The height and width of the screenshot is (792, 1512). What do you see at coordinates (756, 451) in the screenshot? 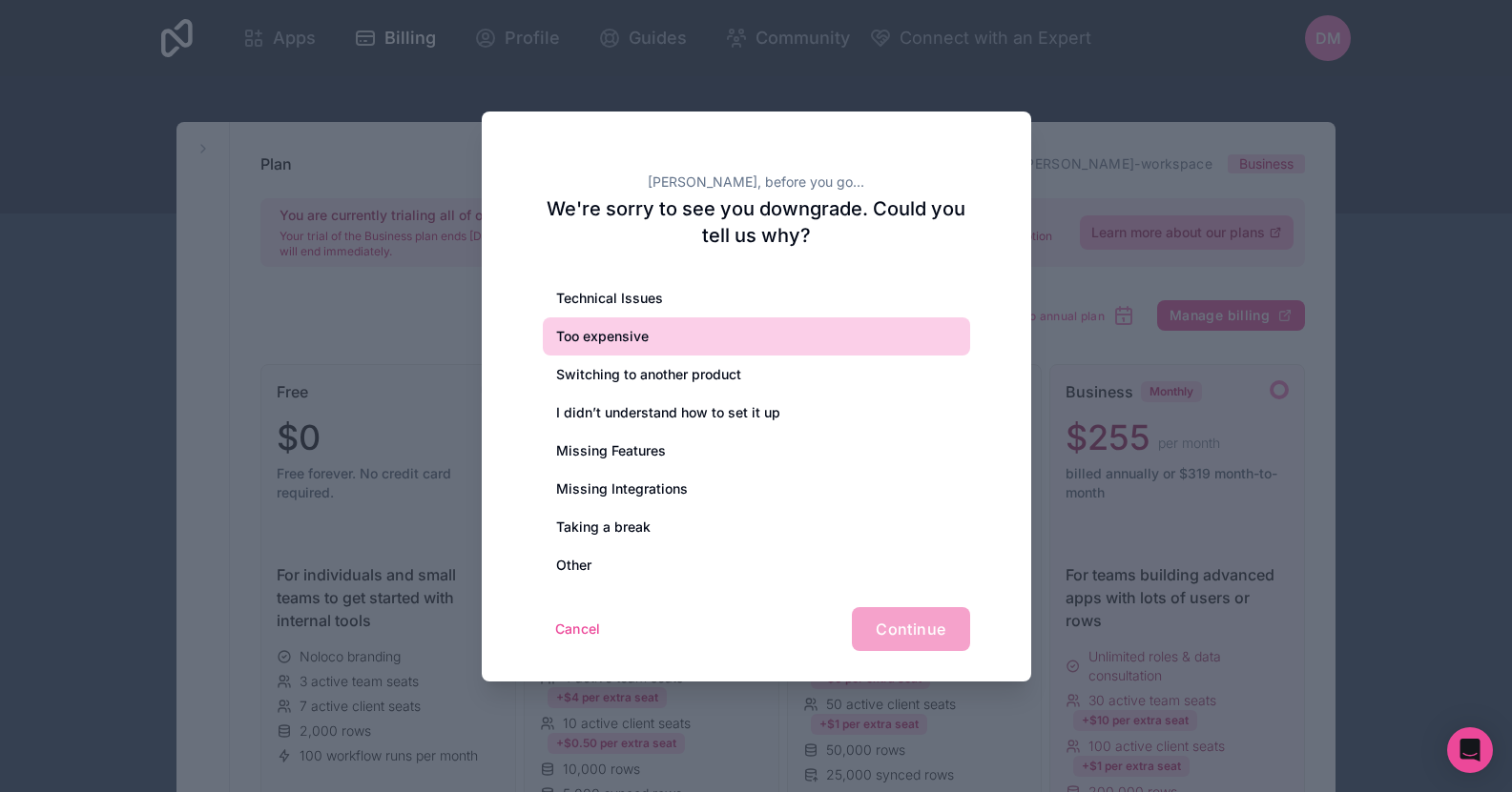
I see `div: Missing Features` at bounding box center [756, 451].